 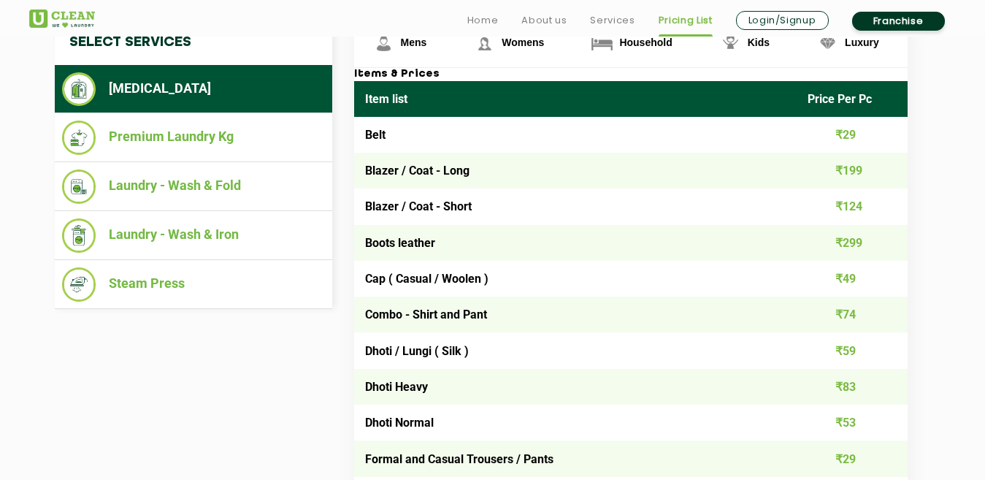 What do you see at coordinates (484, 43) in the screenshot?
I see `img: Womens` at bounding box center [484, 43].